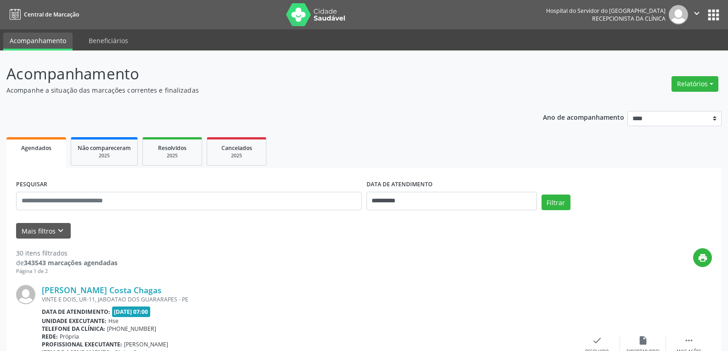 This screenshot has width=728, height=351. What do you see at coordinates (597, 341) in the screenshot?
I see `i: check` at bounding box center [597, 341].